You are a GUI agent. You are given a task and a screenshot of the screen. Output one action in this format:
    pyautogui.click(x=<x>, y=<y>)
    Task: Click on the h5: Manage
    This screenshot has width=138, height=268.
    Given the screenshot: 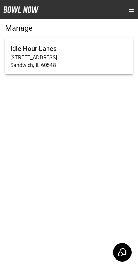 What is the action you would take?
    pyautogui.click(x=69, y=28)
    